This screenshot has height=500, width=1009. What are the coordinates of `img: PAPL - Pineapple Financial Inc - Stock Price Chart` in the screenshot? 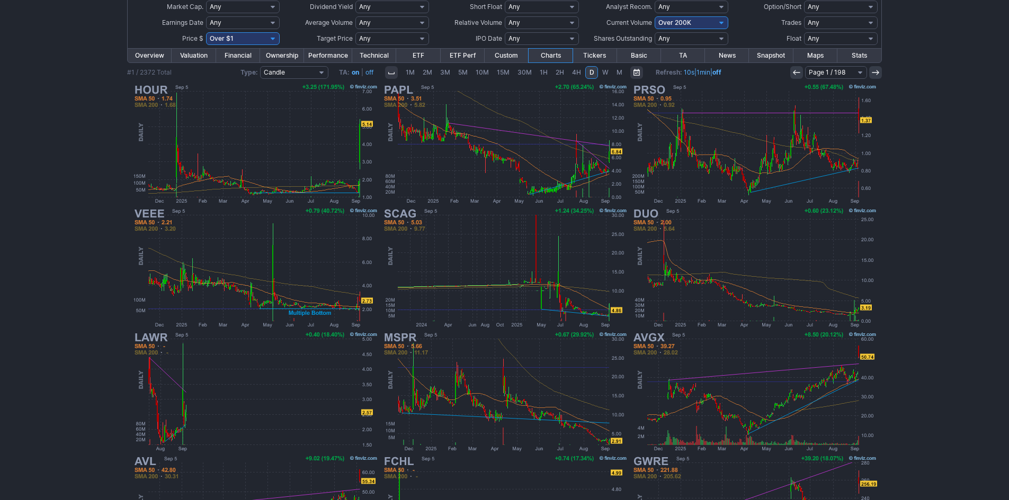 It's located at (505, 144).